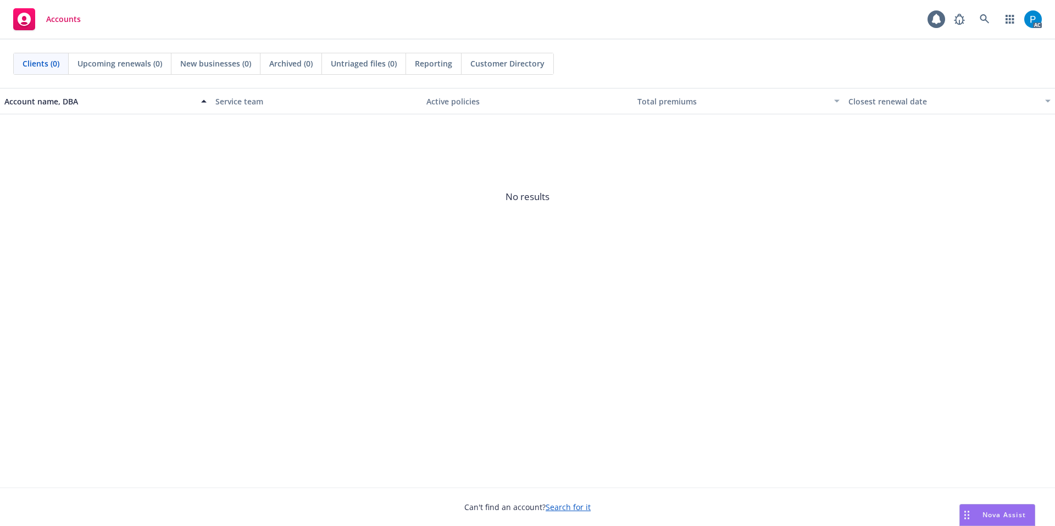 The width and height of the screenshot is (1055, 526). Describe the element at coordinates (364, 63) in the screenshot. I see `span: Untriaged files (0)` at that location.